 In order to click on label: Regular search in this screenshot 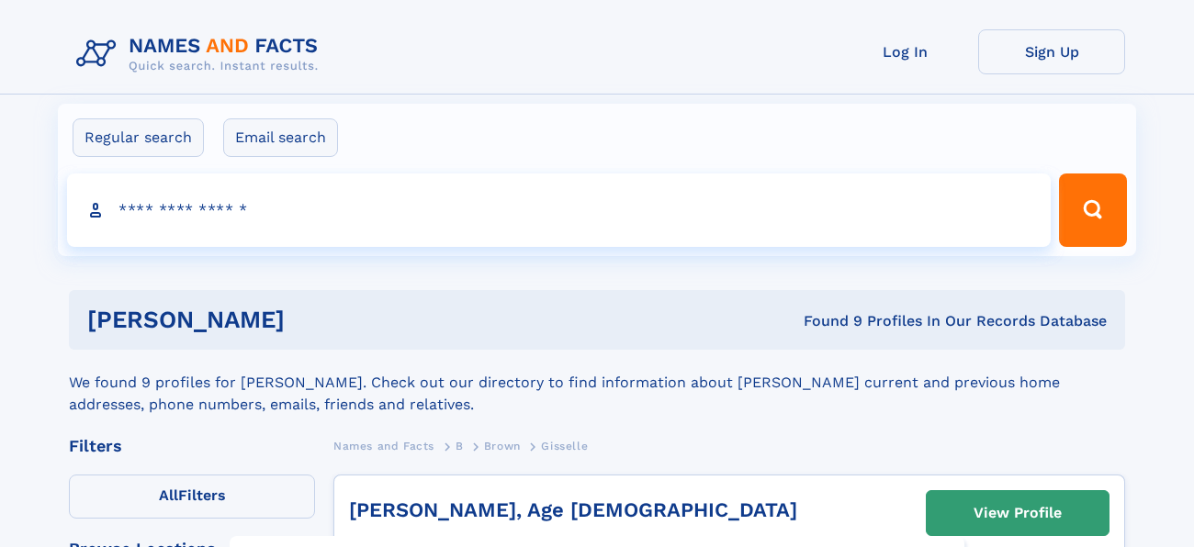, I will do `click(138, 138)`.